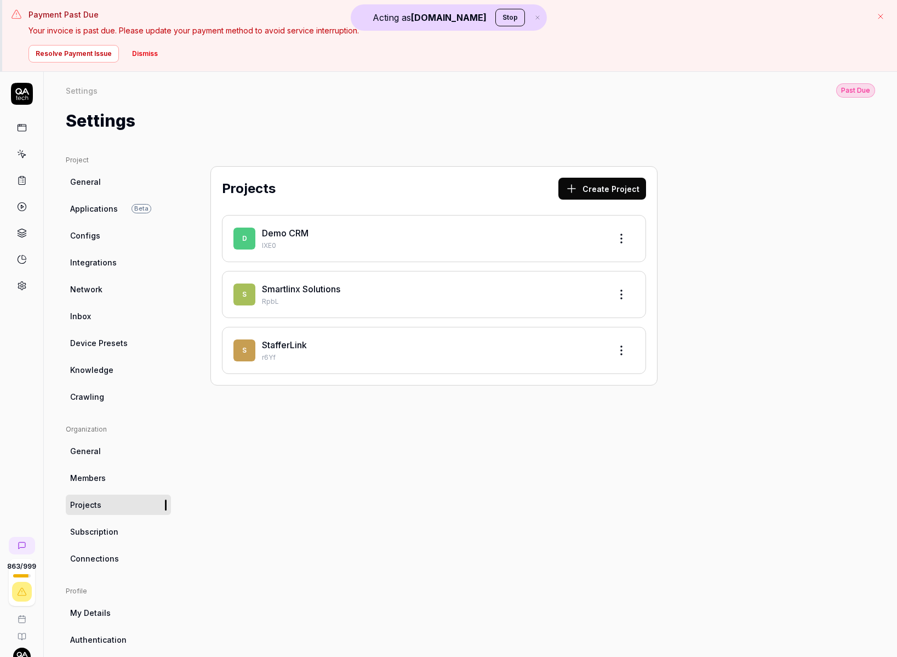 This screenshot has width=897, height=657. Describe the element at coordinates (88, 477) in the screenshot. I see `span: Members` at that location.